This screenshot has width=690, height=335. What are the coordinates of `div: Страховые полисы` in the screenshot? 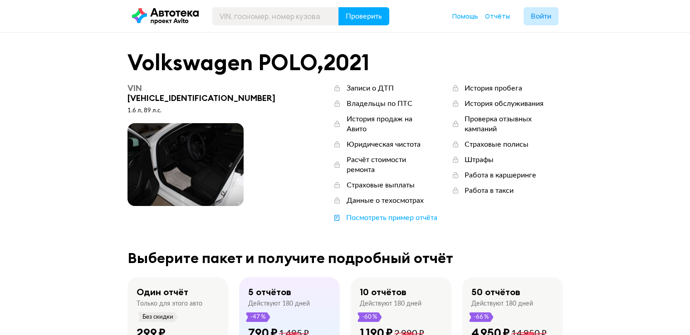 It's located at (496, 145).